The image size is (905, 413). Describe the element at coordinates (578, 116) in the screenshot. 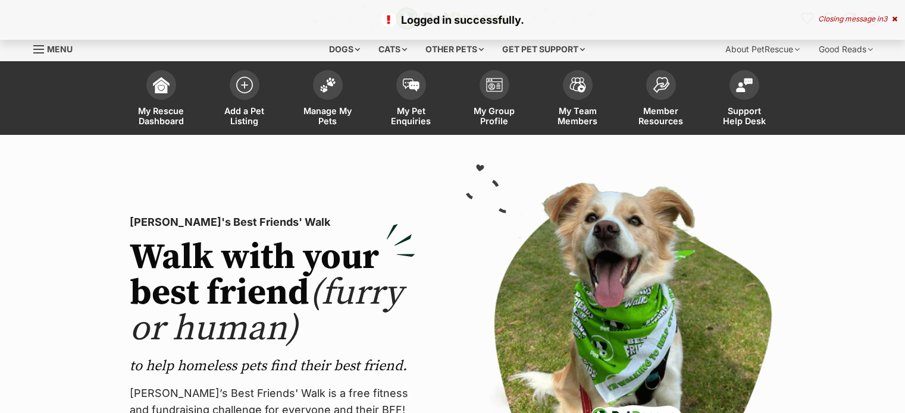

I see `span: My Team Members` at that location.